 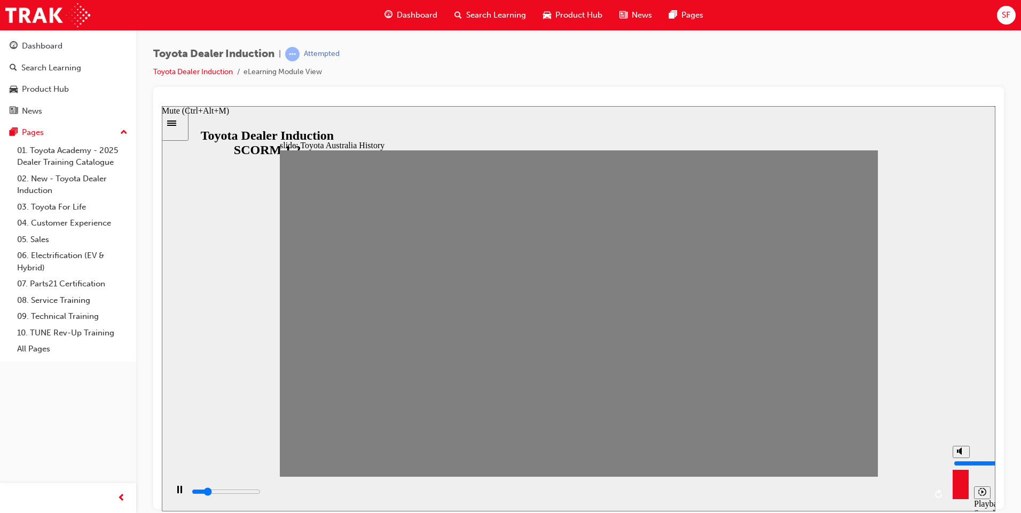 What do you see at coordinates (64, 386) in the screenshot?
I see `input: slide progress` at bounding box center [64, 386].